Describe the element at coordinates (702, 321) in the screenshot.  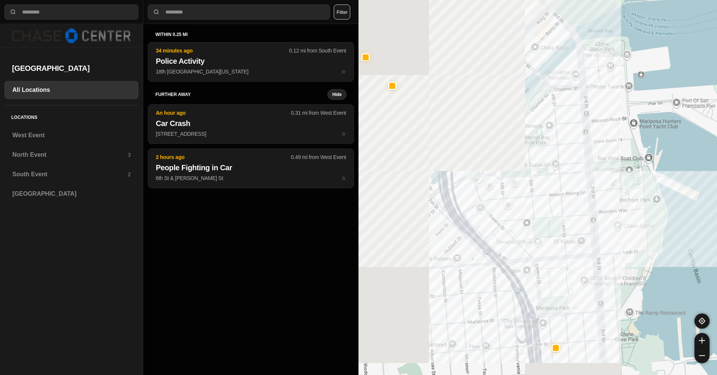
I see `img: recenter` at that location.